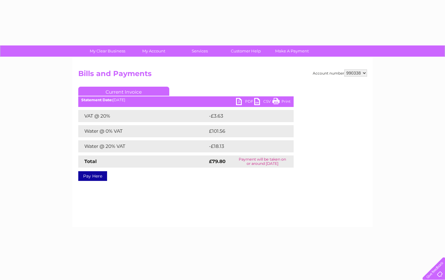 This screenshot has width=445, height=280. What do you see at coordinates (97, 100) in the screenshot?
I see `b: Statement Date:` at bounding box center [97, 100].